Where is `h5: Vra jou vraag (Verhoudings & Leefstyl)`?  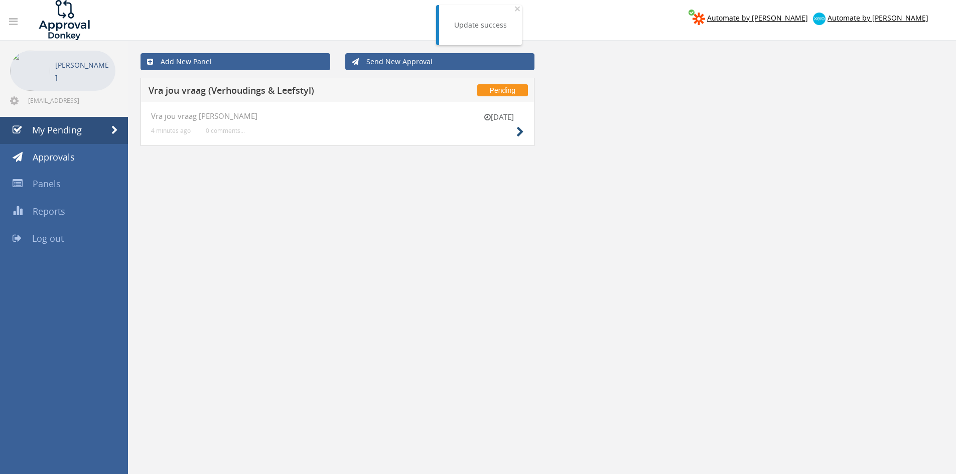 h5: Vra jou vraag (Verhoudings & Leefstyl) is located at coordinates (280, 92).